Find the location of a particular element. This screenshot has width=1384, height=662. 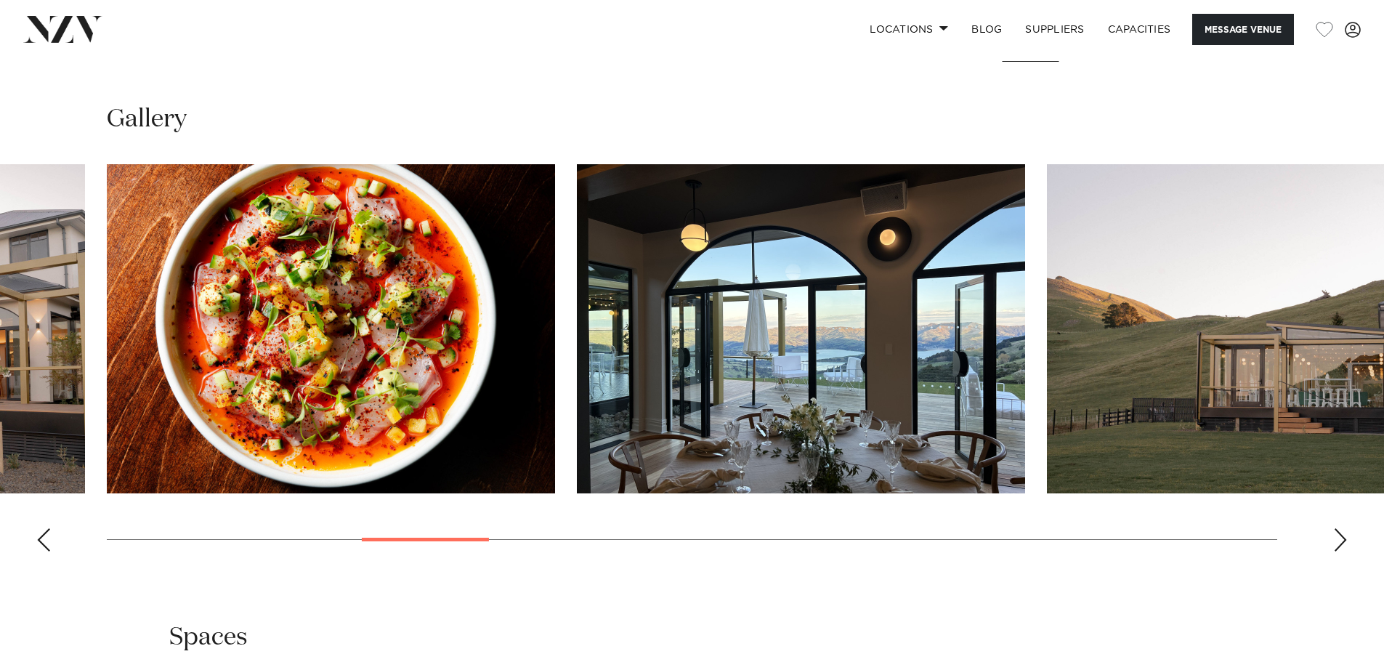

h2: Spaces is located at coordinates (208, 637).